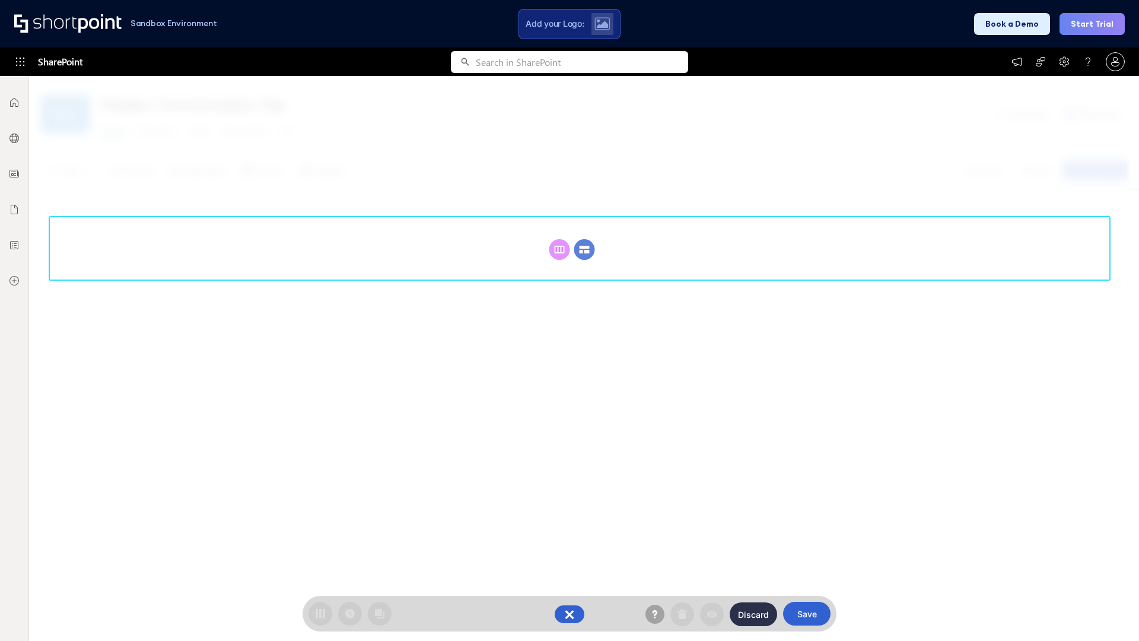  What do you see at coordinates (602, 24) in the screenshot?
I see `img: Upload logo` at bounding box center [602, 24].